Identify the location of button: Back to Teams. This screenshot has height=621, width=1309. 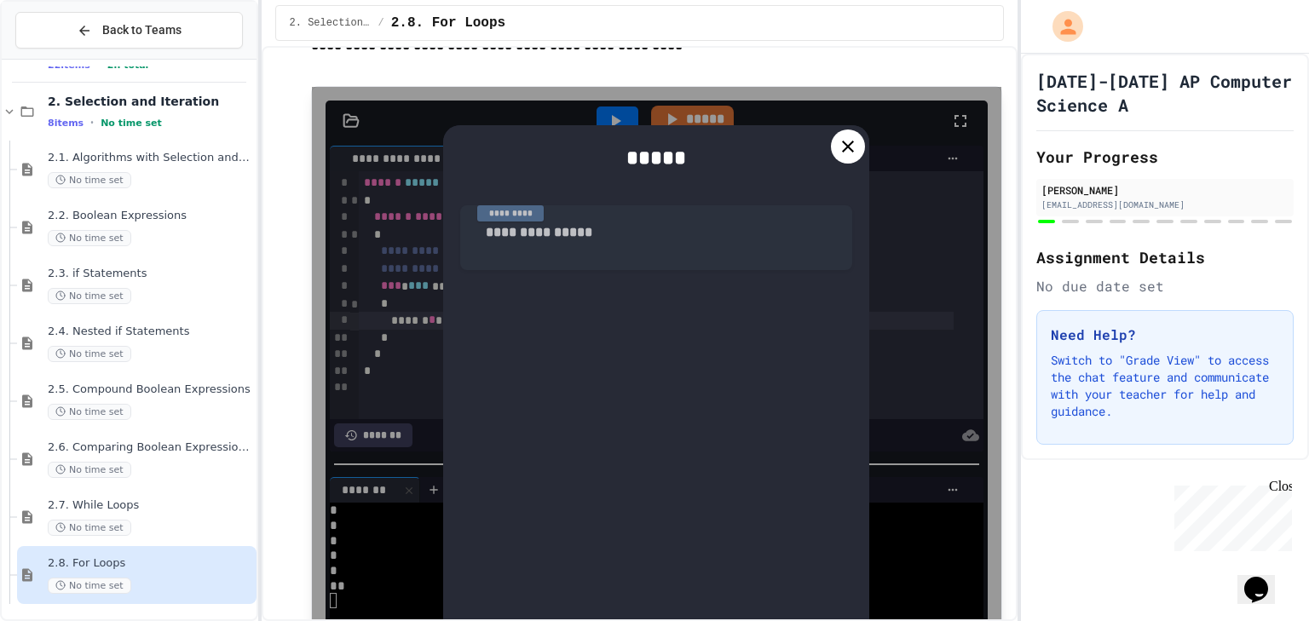
(129, 30).